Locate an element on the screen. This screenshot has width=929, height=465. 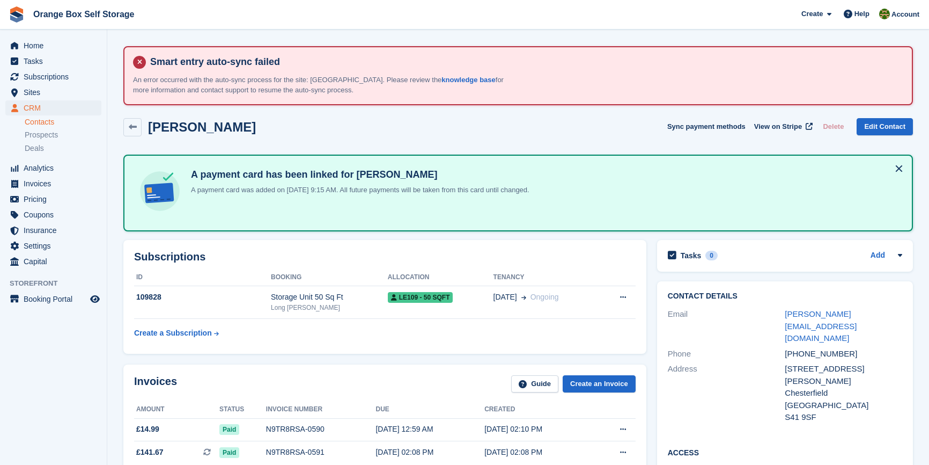
span: Ongoing is located at coordinates (545, 297).